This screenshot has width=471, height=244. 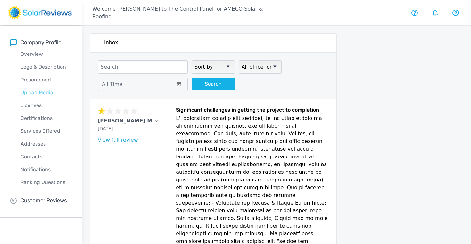 I want to click on p: Notifications, so click(x=46, y=170).